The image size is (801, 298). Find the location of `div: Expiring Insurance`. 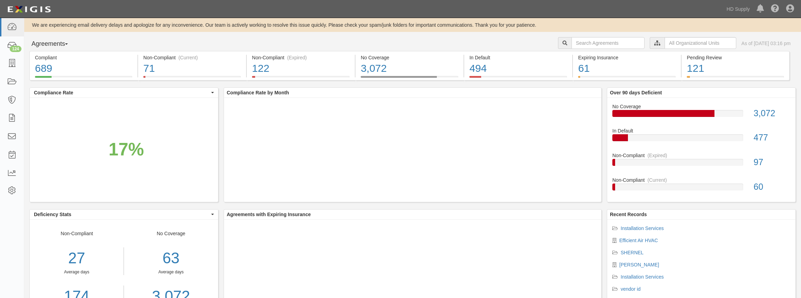

div: Expiring Insurance is located at coordinates (627, 57).